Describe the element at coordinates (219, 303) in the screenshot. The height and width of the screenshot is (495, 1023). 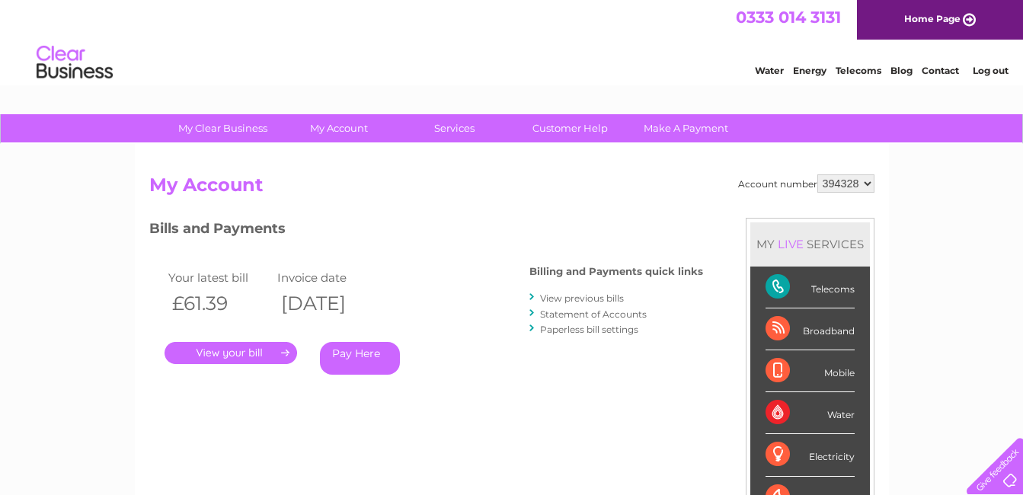
I see `th: £61.39` at that location.